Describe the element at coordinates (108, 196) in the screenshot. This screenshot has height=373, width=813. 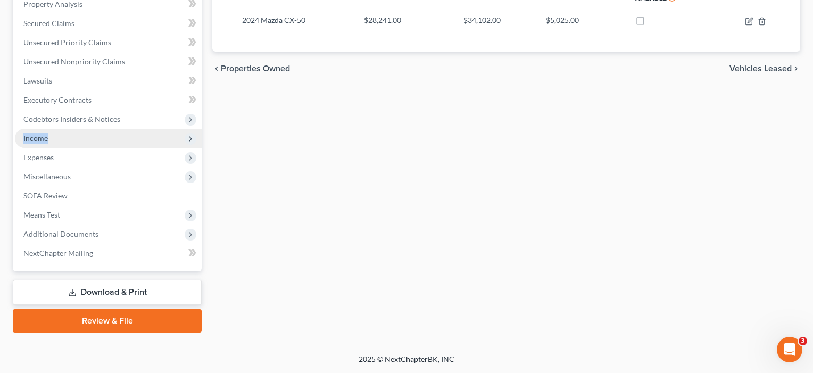
I see `a: SOFA Review` at that location.